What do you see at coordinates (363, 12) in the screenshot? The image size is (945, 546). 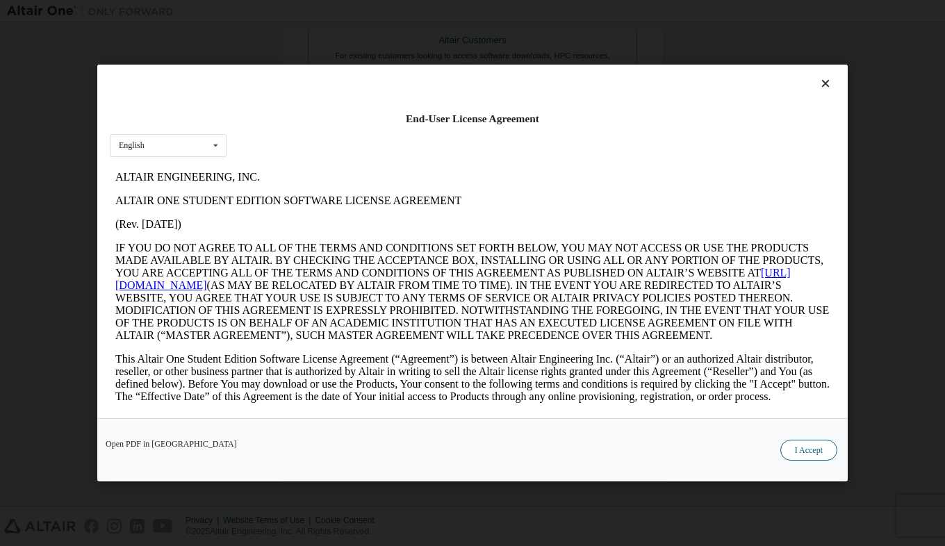 I see `p: ALTAIR ENGINEERING, INC.` at bounding box center [363, 12].